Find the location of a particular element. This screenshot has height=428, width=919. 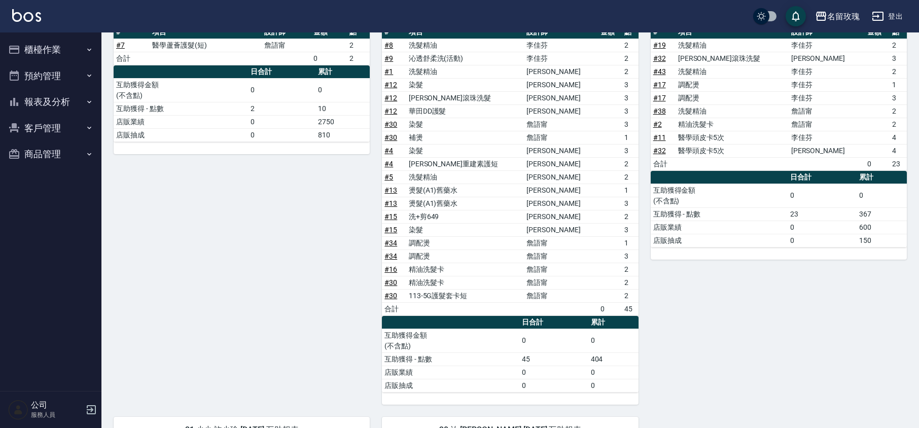

a: #1 is located at coordinates (389, 72).